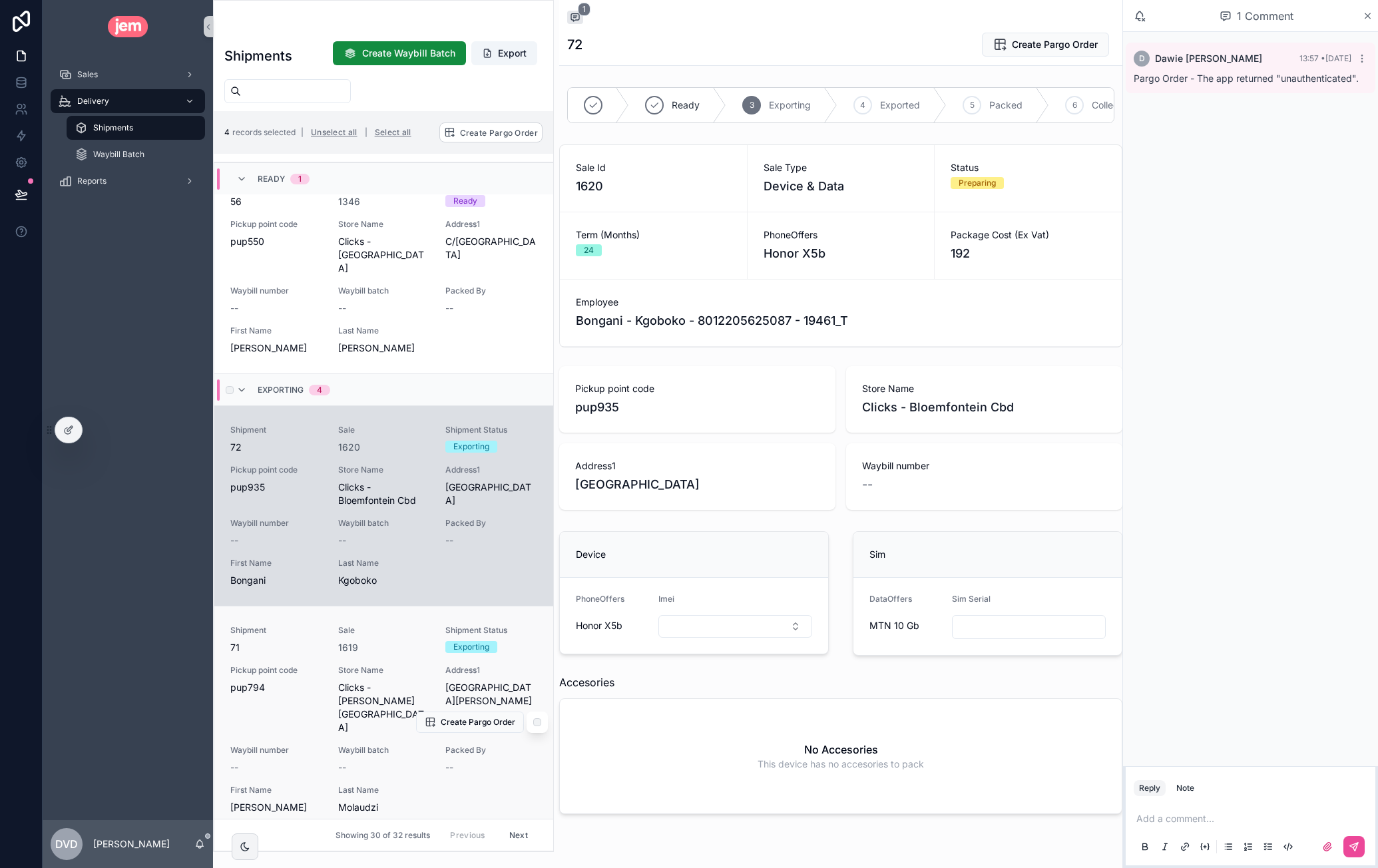 The height and width of the screenshot is (868, 1378). I want to click on span: Last Name, so click(384, 790).